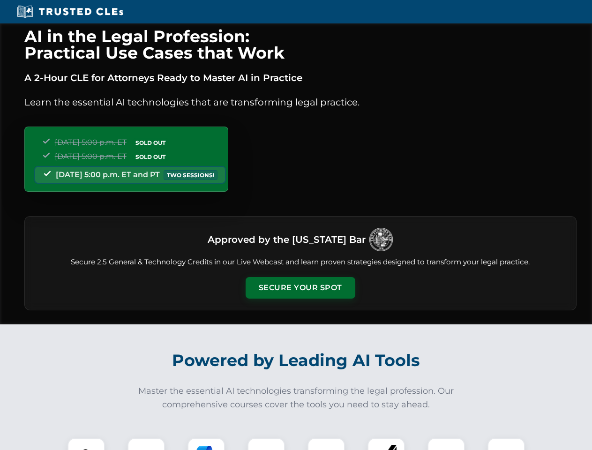 Image resolution: width=592 pixels, height=450 pixels. What do you see at coordinates (70, 12) in the screenshot?
I see `img: Trusted CLEs` at bounding box center [70, 12].